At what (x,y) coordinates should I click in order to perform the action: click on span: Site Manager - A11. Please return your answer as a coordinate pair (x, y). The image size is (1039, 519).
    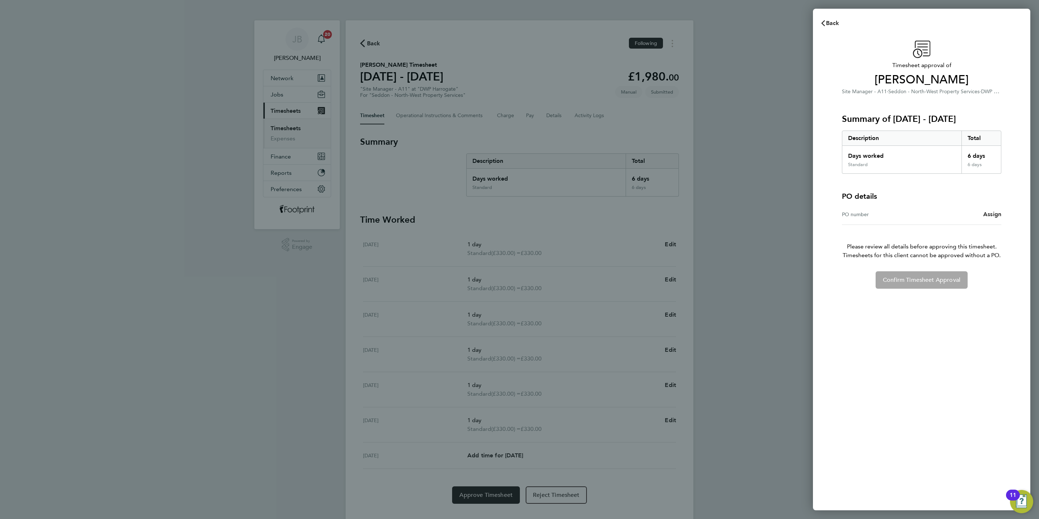
    Looking at the image, I should click on (865, 91).